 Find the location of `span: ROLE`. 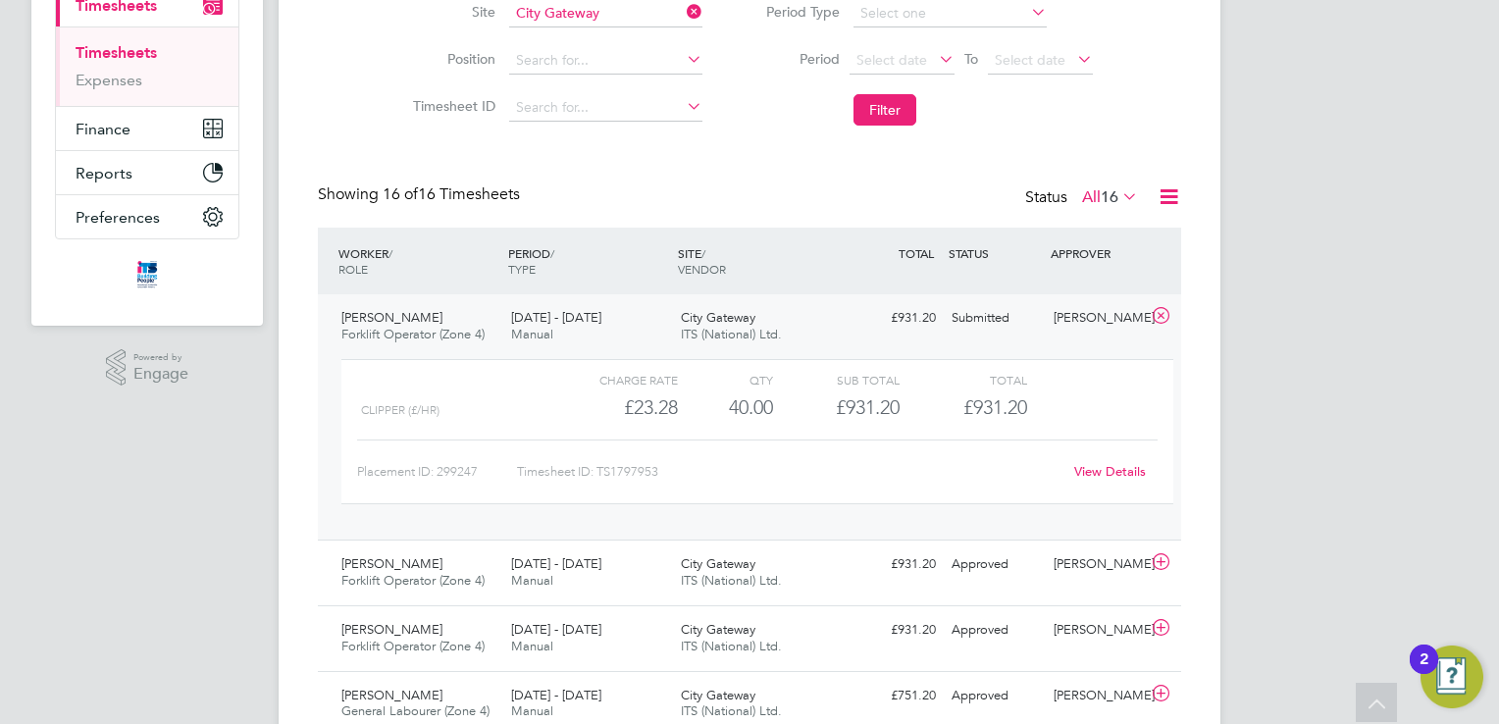

span: ROLE is located at coordinates (353, 269).